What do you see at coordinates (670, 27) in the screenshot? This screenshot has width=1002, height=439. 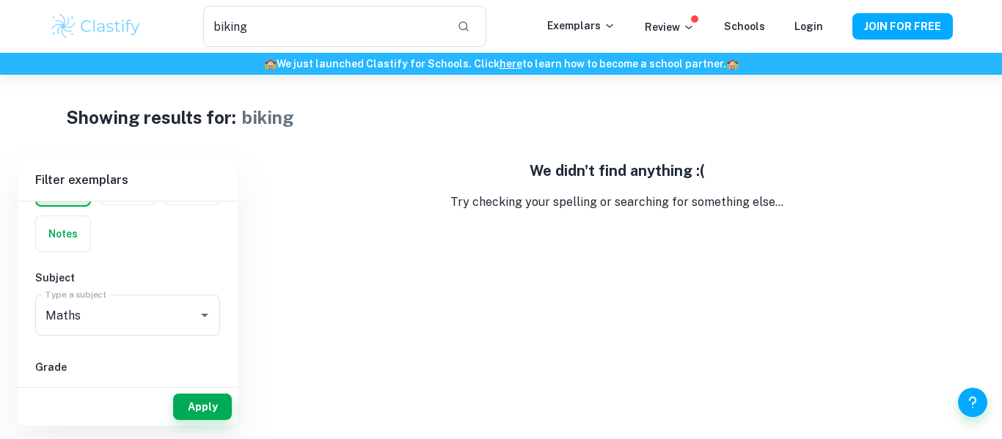 I see `p: Review` at bounding box center [670, 27].